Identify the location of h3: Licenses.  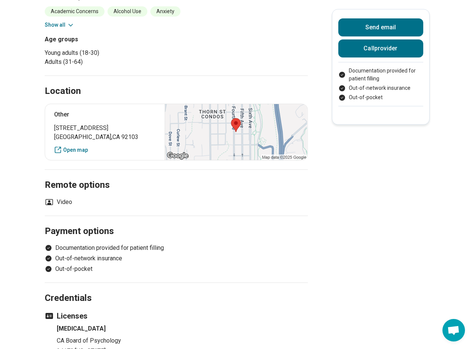
(176, 316).